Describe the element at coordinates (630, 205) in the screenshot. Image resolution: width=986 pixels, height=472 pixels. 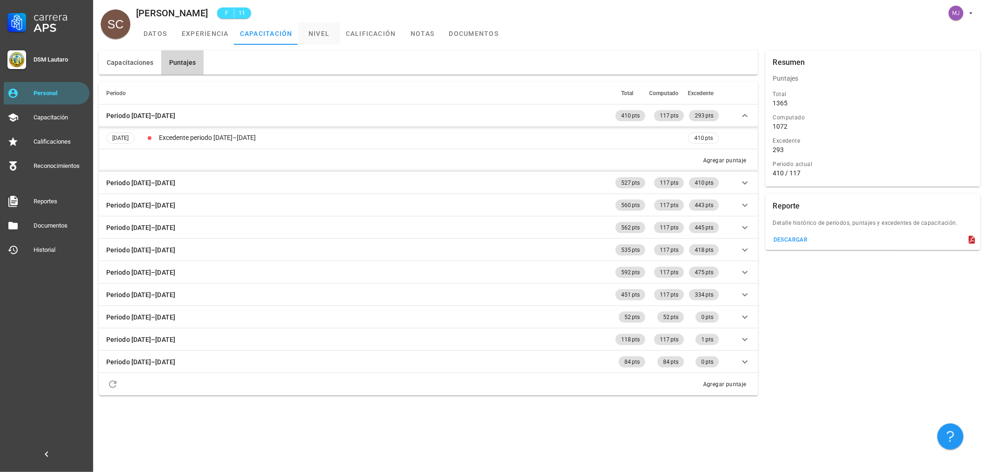
I see `span: 560 pts` at that location.